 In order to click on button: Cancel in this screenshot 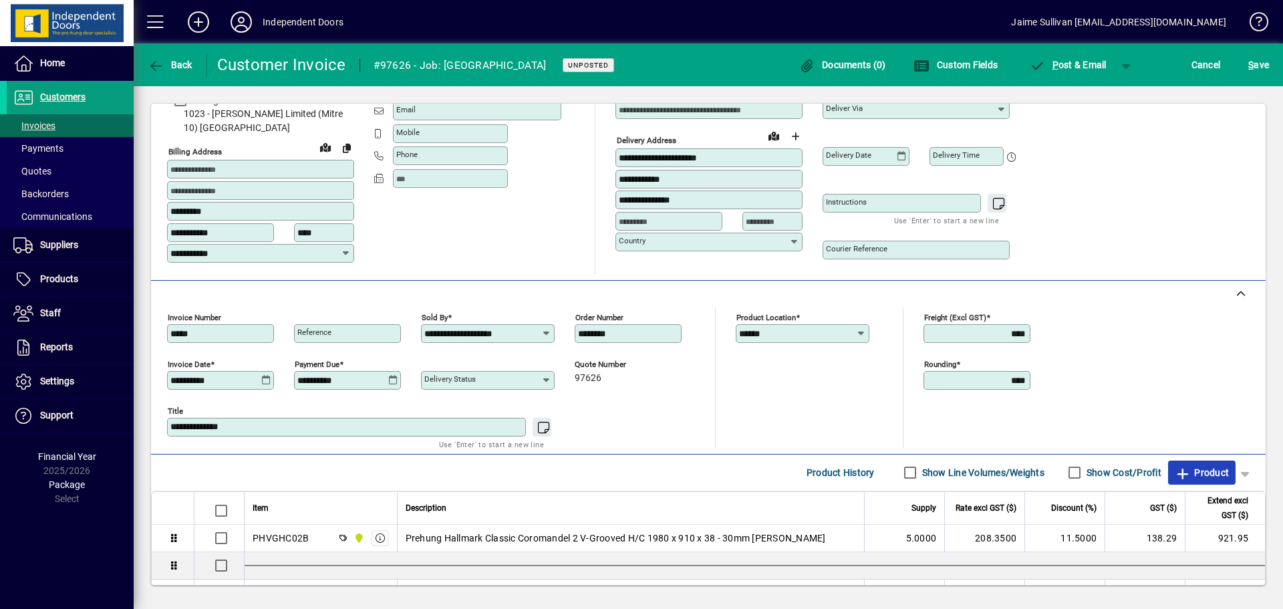, I will do `click(1206, 65)`.